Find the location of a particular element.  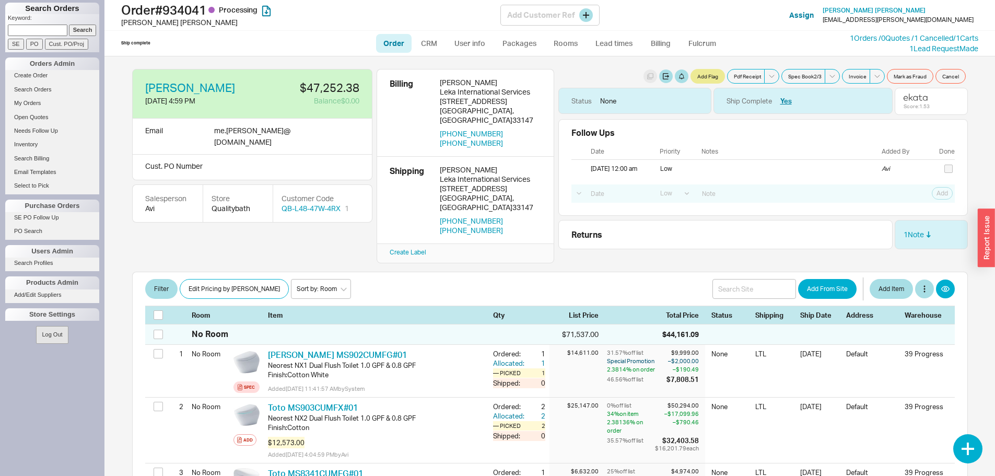

div: Total Price is located at coordinates (685, 315).